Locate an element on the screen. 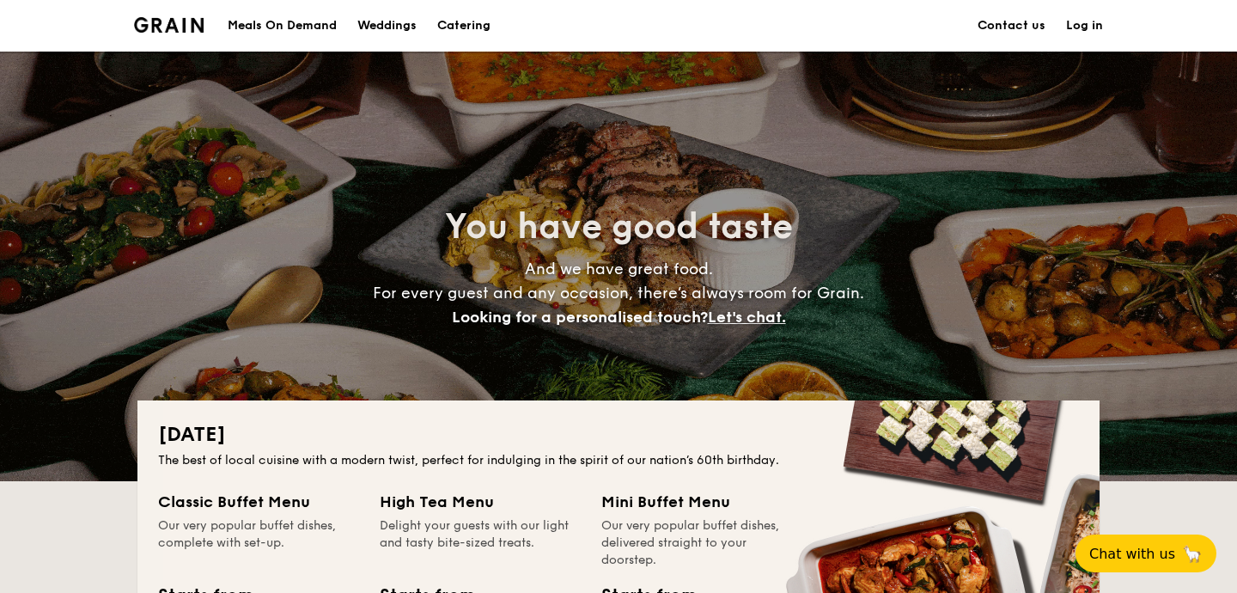  div: Classic Buffet Menu is located at coordinates (259, 502).